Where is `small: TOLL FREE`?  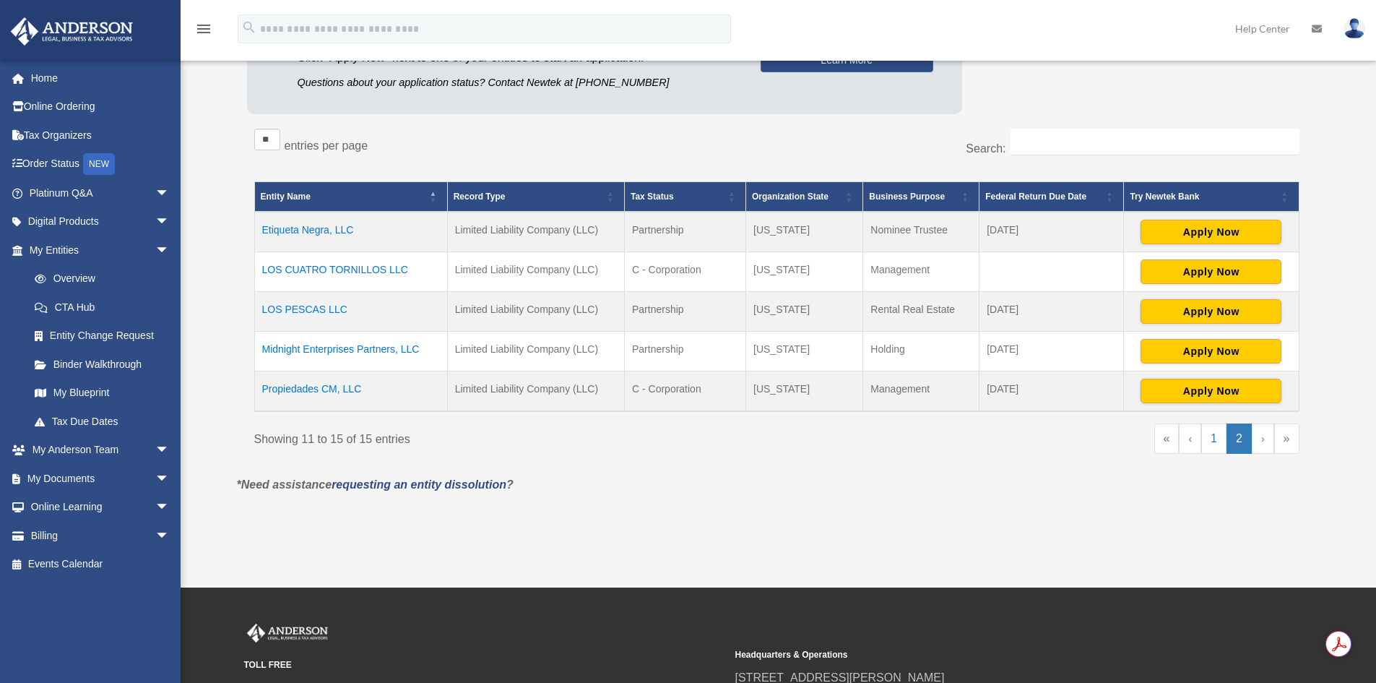
small: TOLL FREE is located at coordinates (485, 665).